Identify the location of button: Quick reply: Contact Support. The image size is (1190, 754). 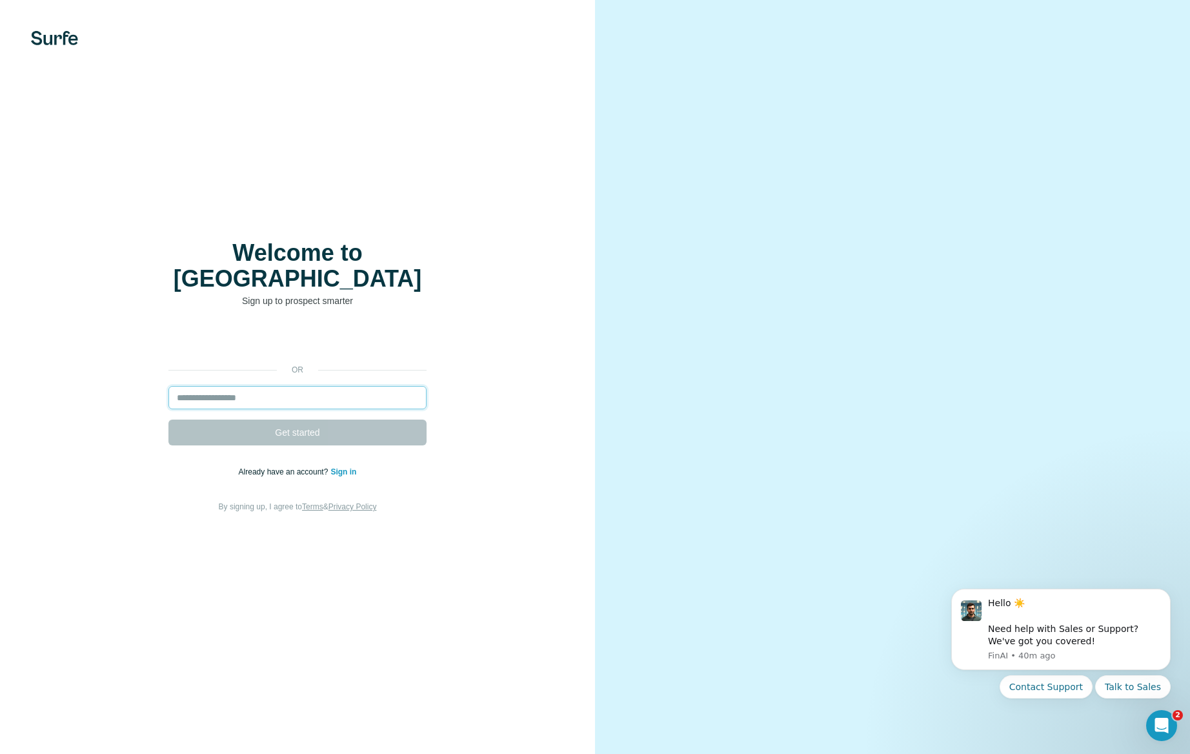
(114, 114).